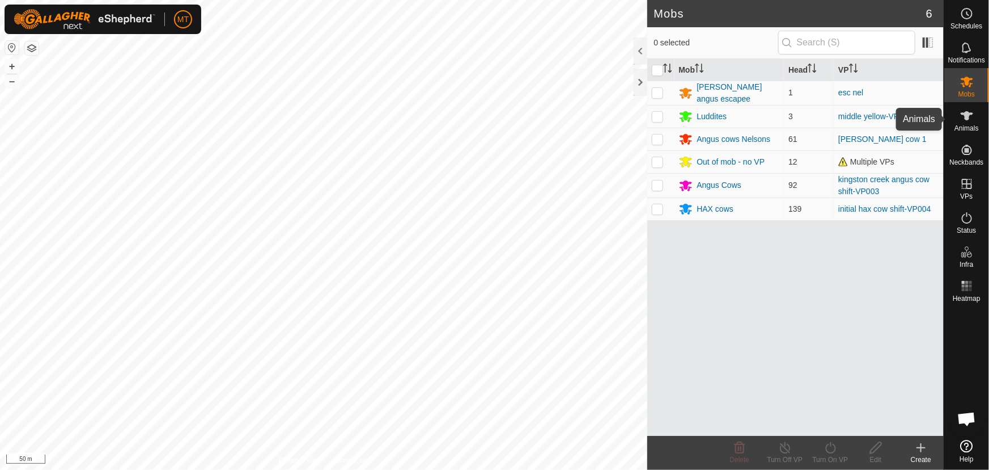 Image resolution: width=989 pixels, height=470 pixels. What do you see at coordinates (300, 460) in the screenshot?
I see `a: Privacy Policy` at bounding box center [300, 460].